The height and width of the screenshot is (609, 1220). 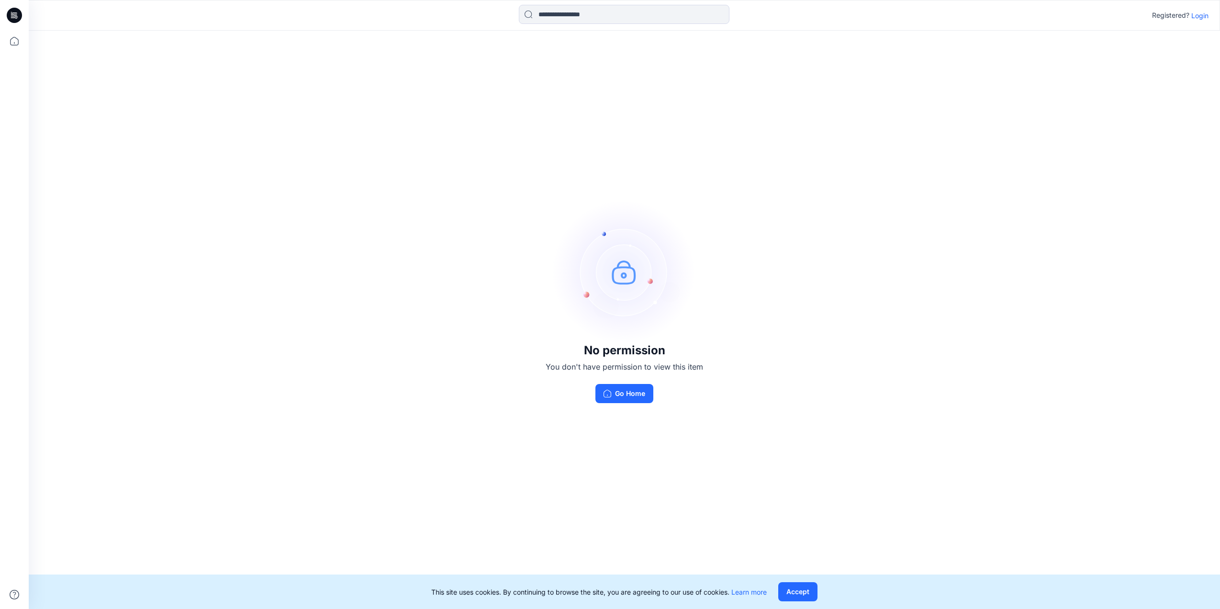 What do you see at coordinates (624, 367) in the screenshot?
I see `p: You don't have permission to view this item` at bounding box center [624, 367].